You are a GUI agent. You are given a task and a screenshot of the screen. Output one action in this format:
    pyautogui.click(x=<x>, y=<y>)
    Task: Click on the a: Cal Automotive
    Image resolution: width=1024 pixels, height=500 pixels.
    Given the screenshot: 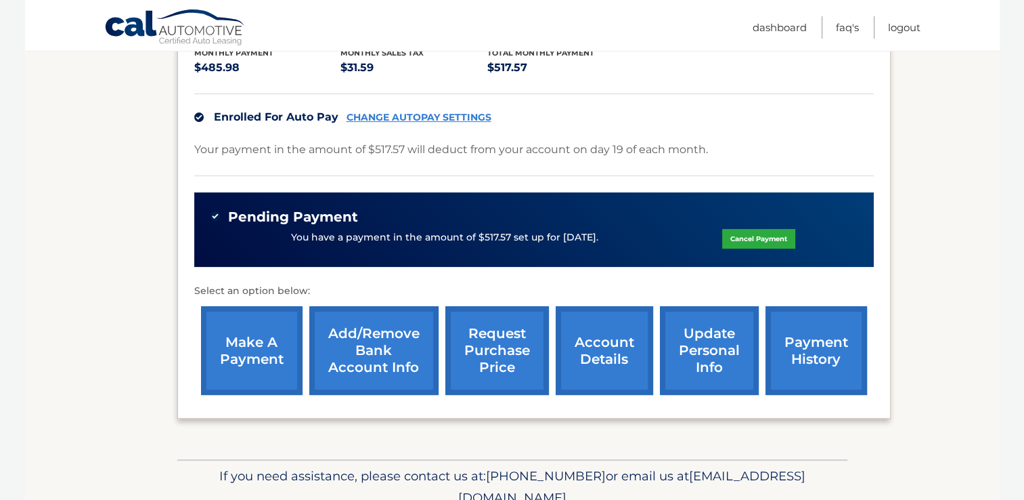 What is the action you would take?
    pyautogui.click(x=175, y=28)
    